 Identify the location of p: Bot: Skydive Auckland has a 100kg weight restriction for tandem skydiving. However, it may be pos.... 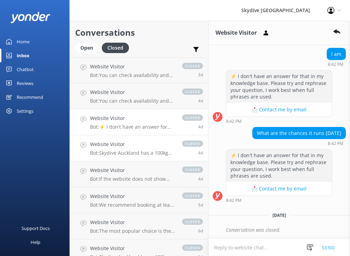
(132, 153).